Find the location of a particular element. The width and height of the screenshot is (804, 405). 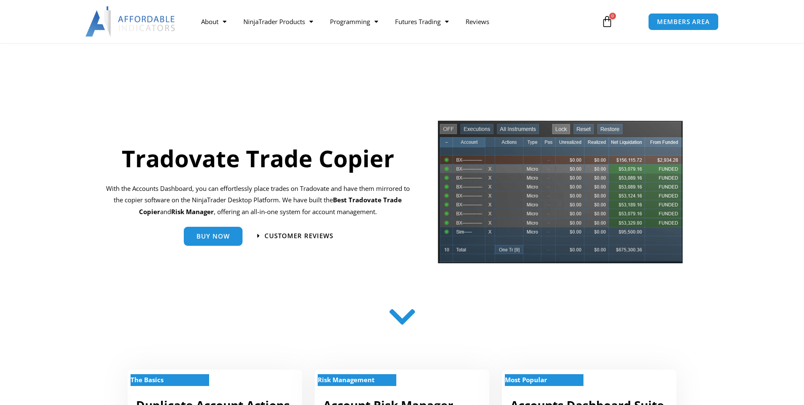

a: MEMBERS AREA is located at coordinates (683, 22).